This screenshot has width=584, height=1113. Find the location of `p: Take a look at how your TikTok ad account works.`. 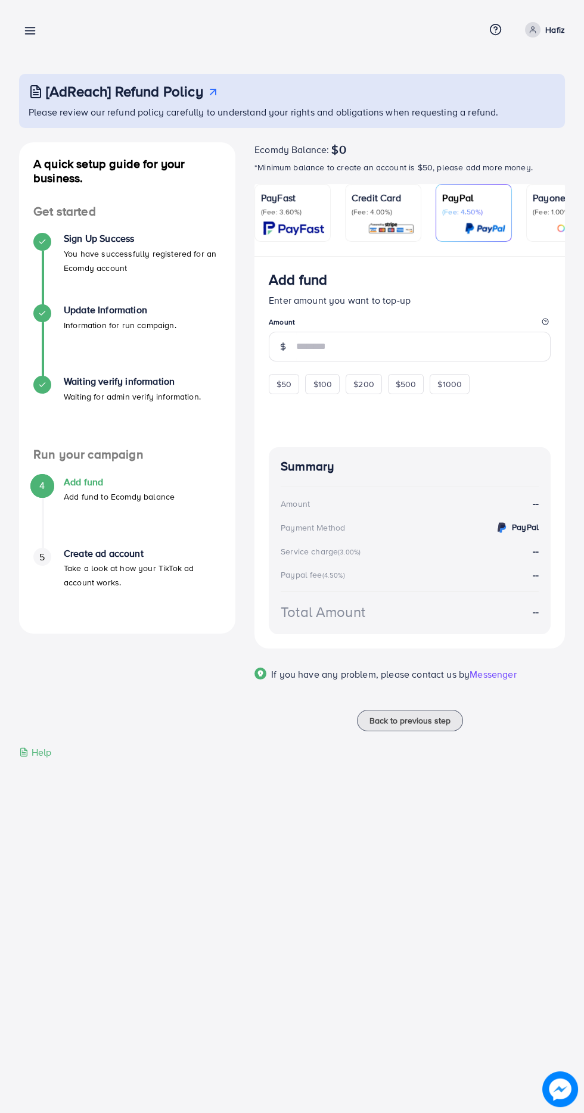

p: Take a look at how your TikTok ad account works. is located at coordinates (142, 575).